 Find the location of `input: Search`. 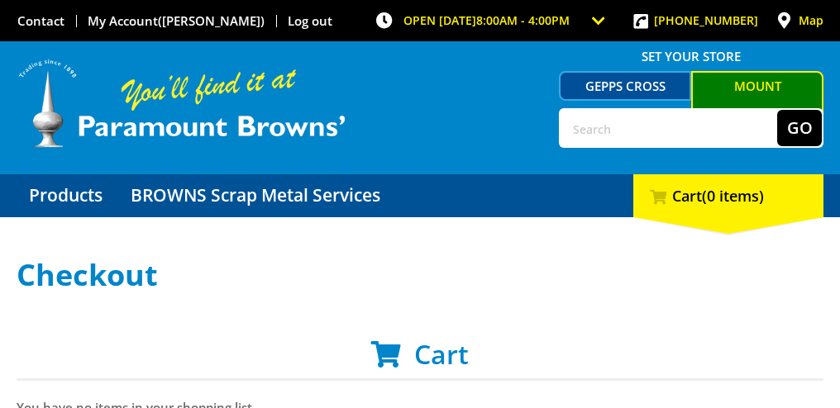

input: Search is located at coordinates (669, 128).